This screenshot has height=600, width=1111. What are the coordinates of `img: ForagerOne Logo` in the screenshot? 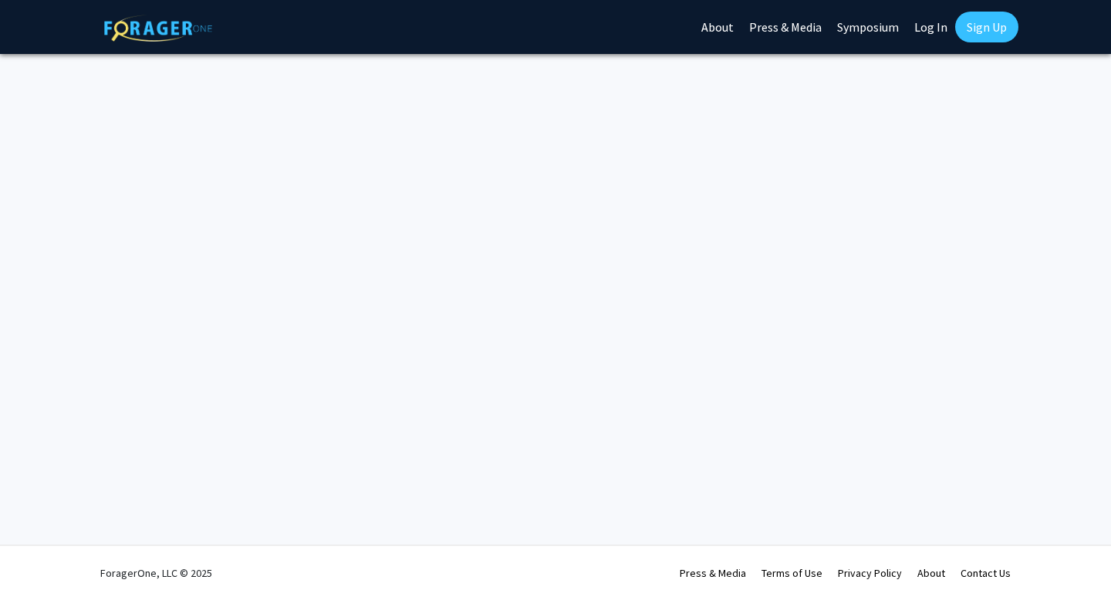 It's located at (158, 28).